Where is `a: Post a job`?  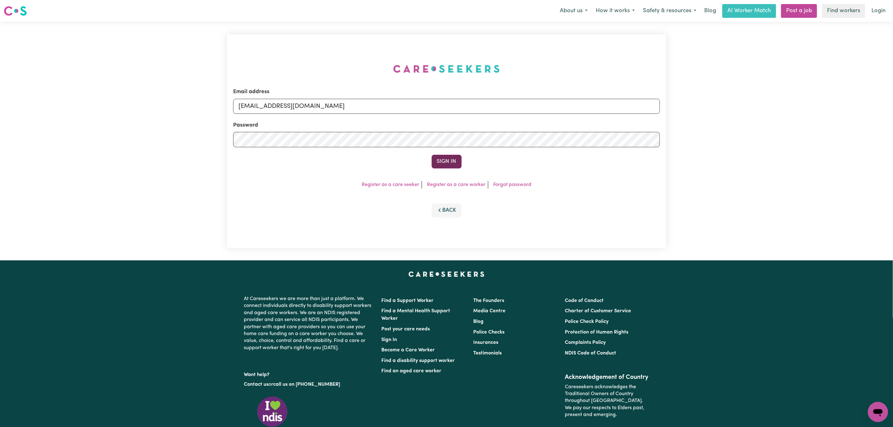
a: Post a job is located at coordinates (799, 11).